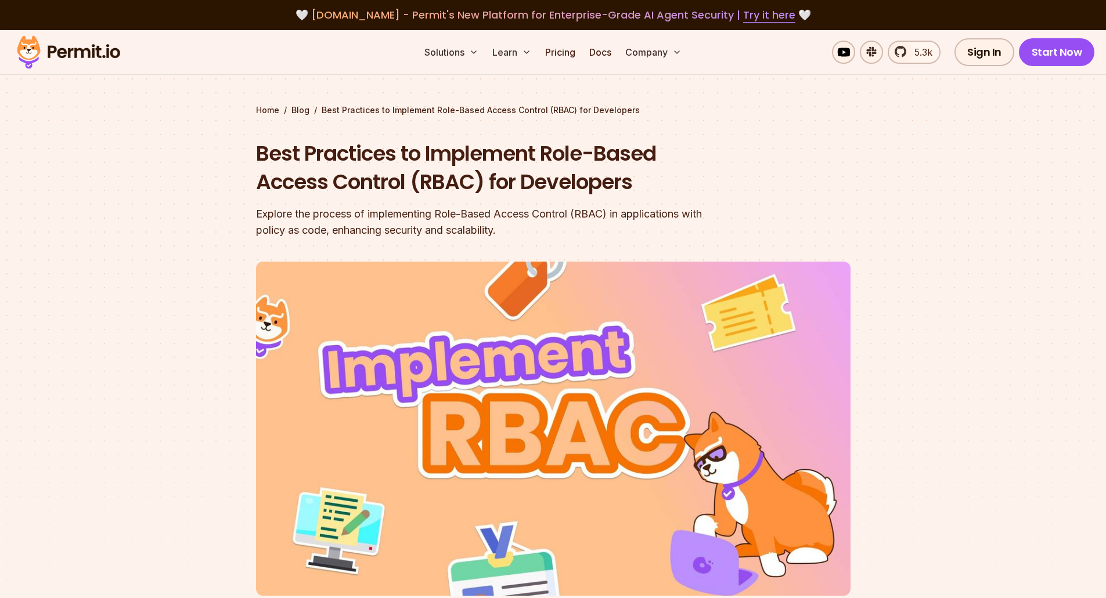 This screenshot has height=598, width=1106. What do you see at coordinates (268, 110) in the screenshot?
I see `a: Home` at bounding box center [268, 110].